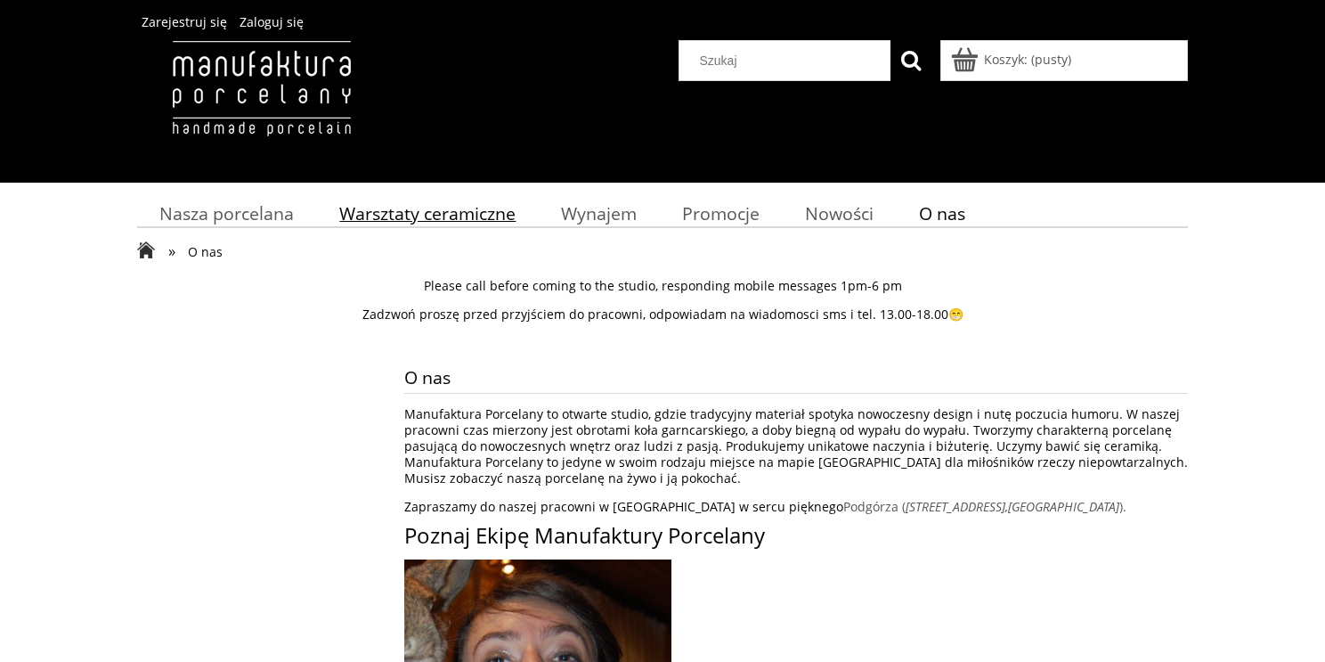 Image resolution: width=1325 pixels, height=662 pixels. I want to click on span: Nowości, so click(839, 213).